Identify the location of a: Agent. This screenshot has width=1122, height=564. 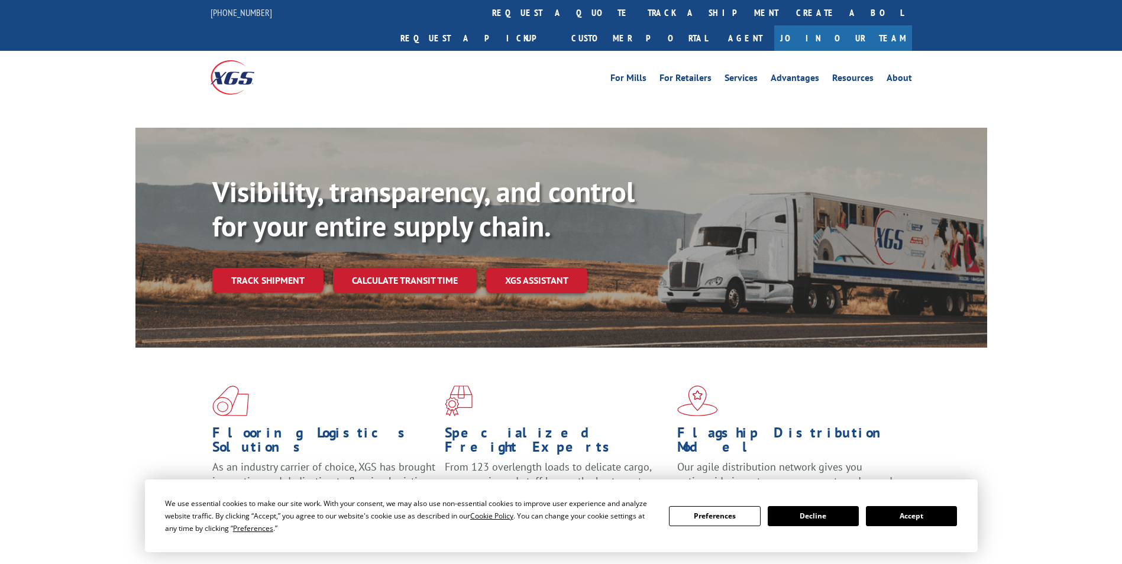
(745, 38).